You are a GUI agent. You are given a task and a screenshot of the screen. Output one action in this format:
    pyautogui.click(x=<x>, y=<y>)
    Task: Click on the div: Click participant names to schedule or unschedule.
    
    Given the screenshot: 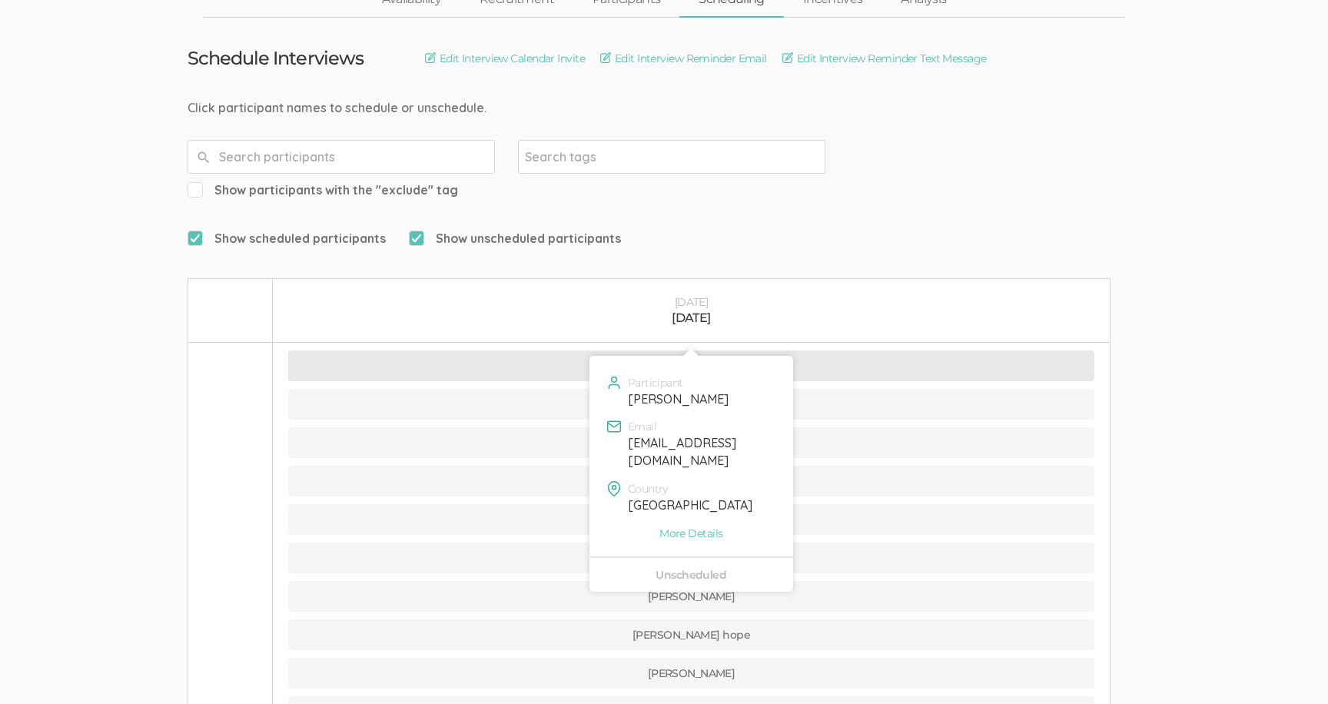 What is the action you would take?
    pyautogui.click(x=664, y=108)
    